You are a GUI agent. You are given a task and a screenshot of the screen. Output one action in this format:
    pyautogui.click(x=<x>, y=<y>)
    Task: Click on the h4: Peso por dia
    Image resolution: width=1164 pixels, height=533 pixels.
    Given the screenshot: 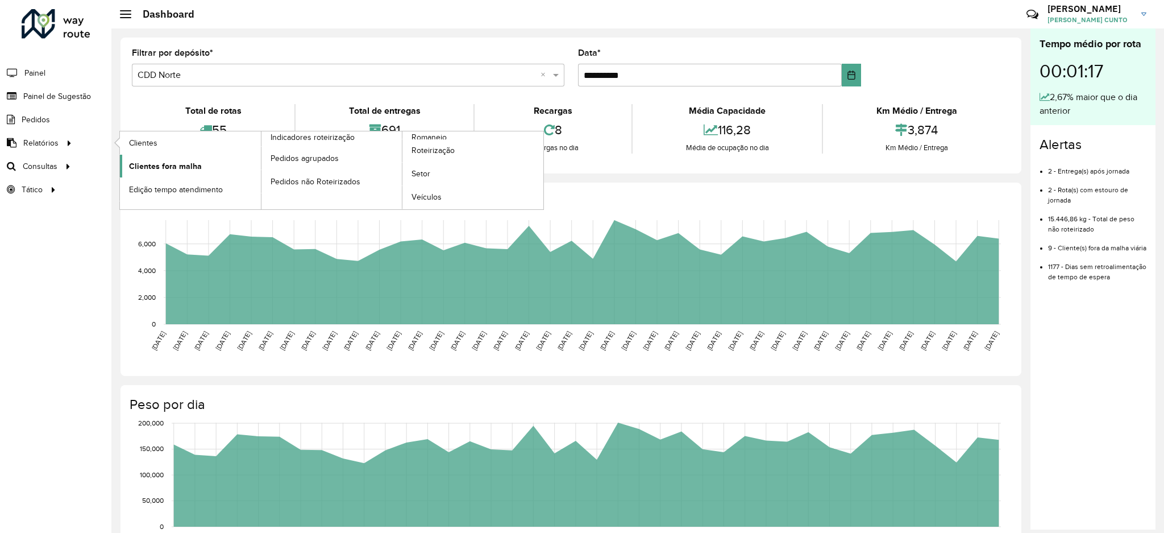 What is the action you would take?
    pyautogui.click(x=570, y=404)
    